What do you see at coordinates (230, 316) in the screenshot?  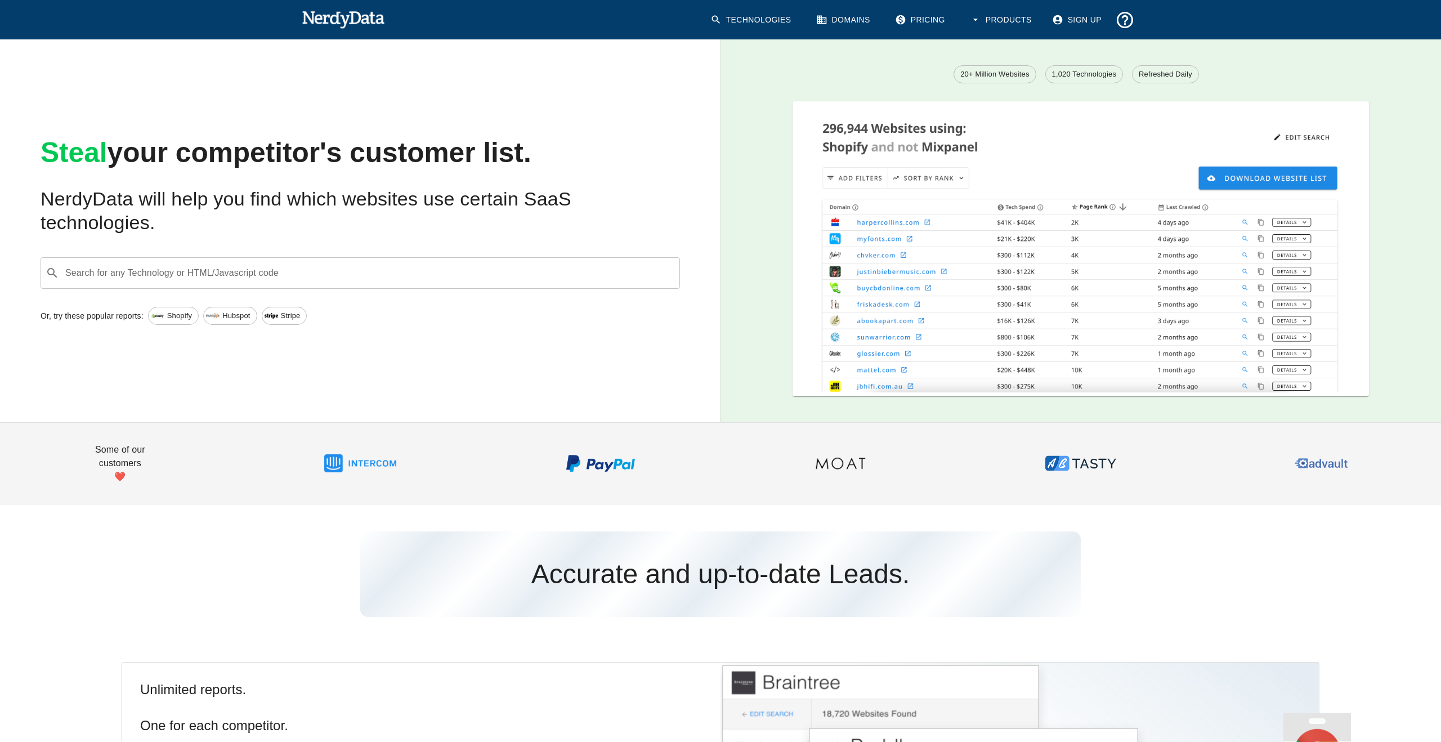 I see `a: Hubspot` at bounding box center [230, 316].